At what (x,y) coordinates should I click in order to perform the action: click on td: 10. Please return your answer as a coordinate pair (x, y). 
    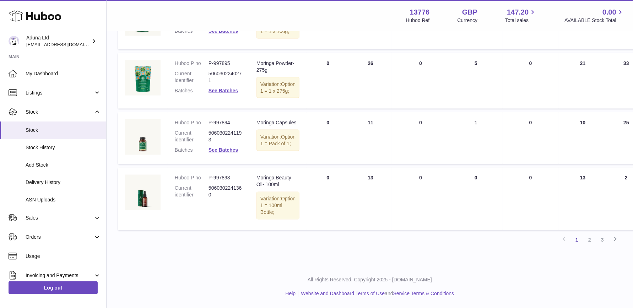
    Looking at the image, I should click on (583, 138).